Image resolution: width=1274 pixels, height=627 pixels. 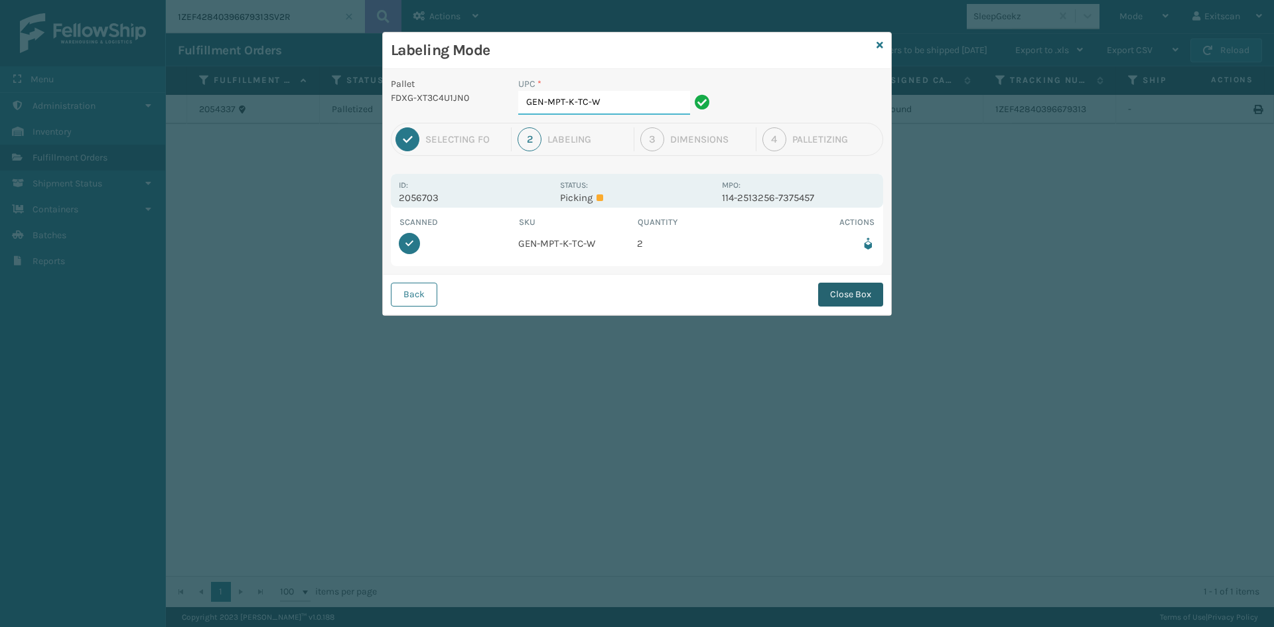 I want to click on div: 2, so click(x=529, y=139).